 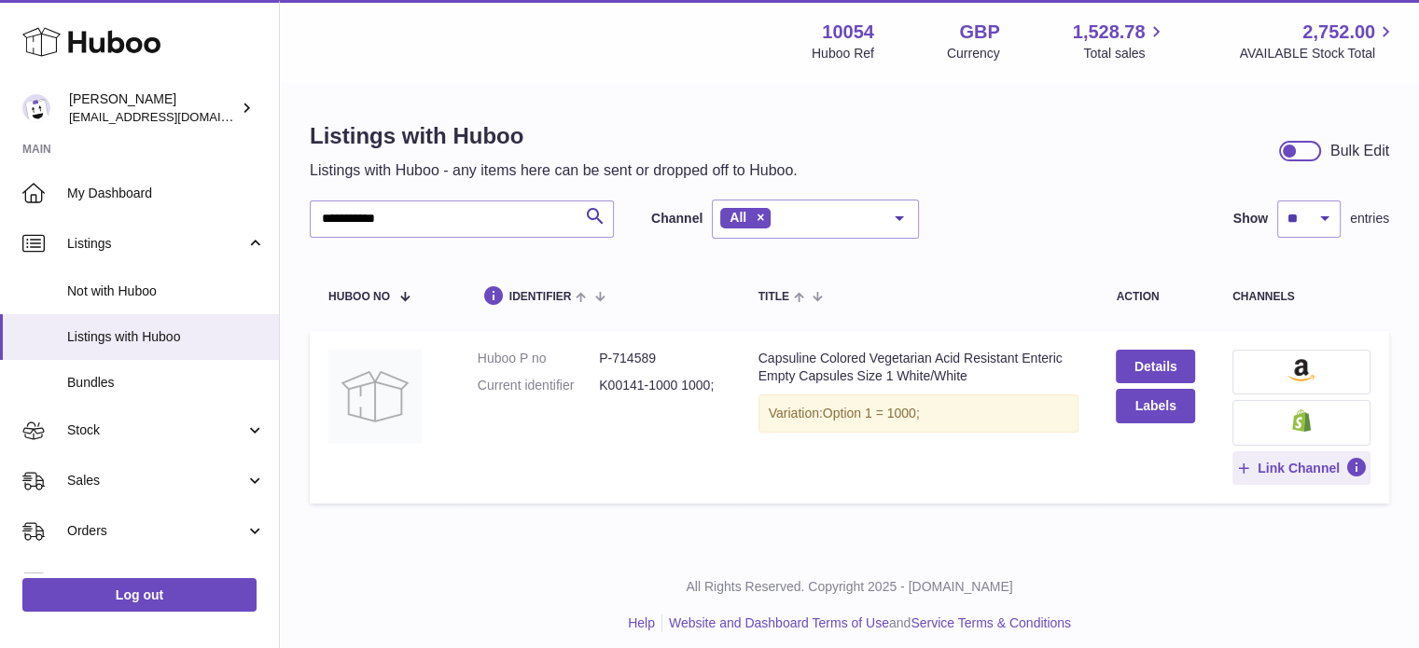 What do you see at coordinates (375, 396) in the screenshot?
I see `img: Capsuline Colored Vegetarian Acid Resistant Enteric Empty Capsules Size 1 White/White` at bounding box center [375, 396].